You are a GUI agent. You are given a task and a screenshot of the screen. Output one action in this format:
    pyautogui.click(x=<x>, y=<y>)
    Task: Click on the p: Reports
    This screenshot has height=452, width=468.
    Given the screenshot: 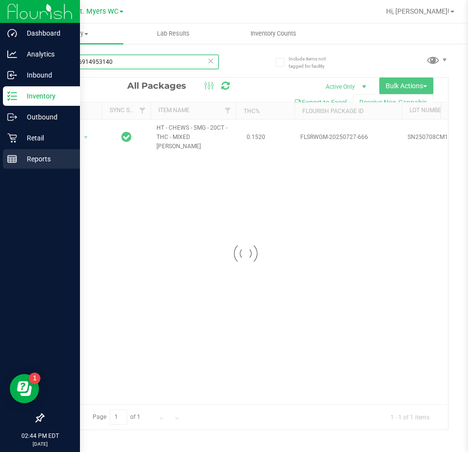 What is the action you would take?
    pyautogui.click(x=46, y=159)
    